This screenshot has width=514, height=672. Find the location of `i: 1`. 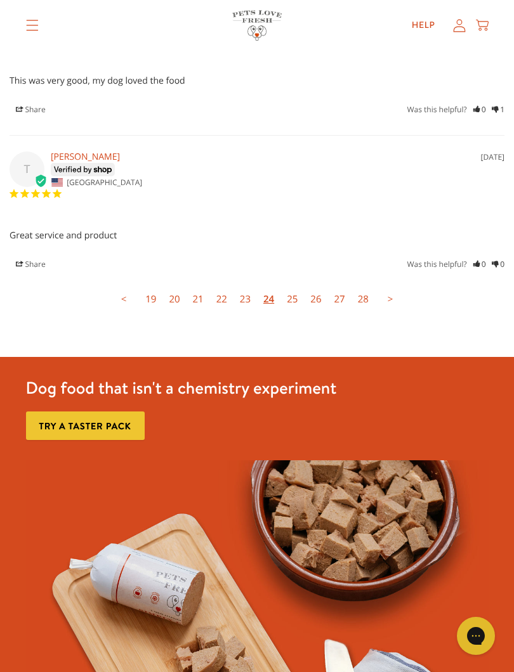

i: 1 is located at coordinates (498, 110).